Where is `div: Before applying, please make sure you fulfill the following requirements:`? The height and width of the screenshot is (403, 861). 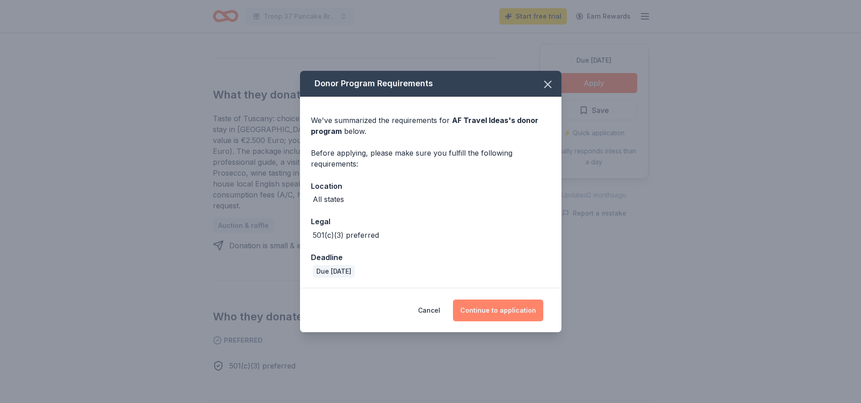 div: Before applying, please make sure you fulfill the following requirements: is located at coordinates (431, 158).